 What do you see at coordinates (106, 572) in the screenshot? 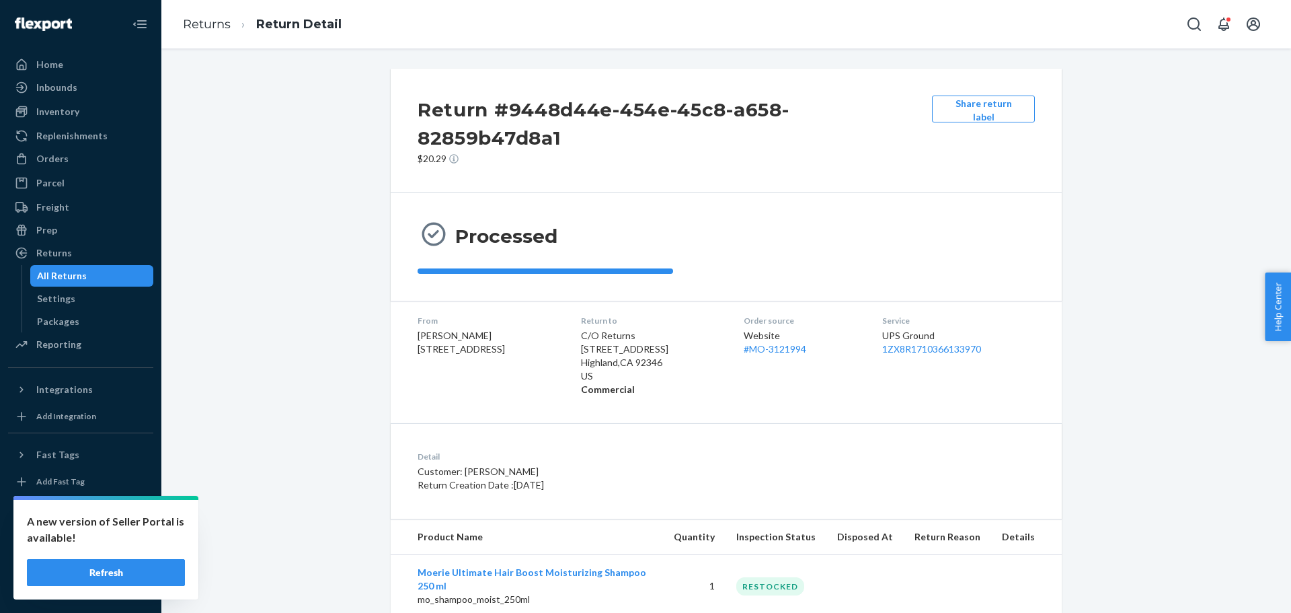
I see `button: Refresh` at bounding box center [106, 572].